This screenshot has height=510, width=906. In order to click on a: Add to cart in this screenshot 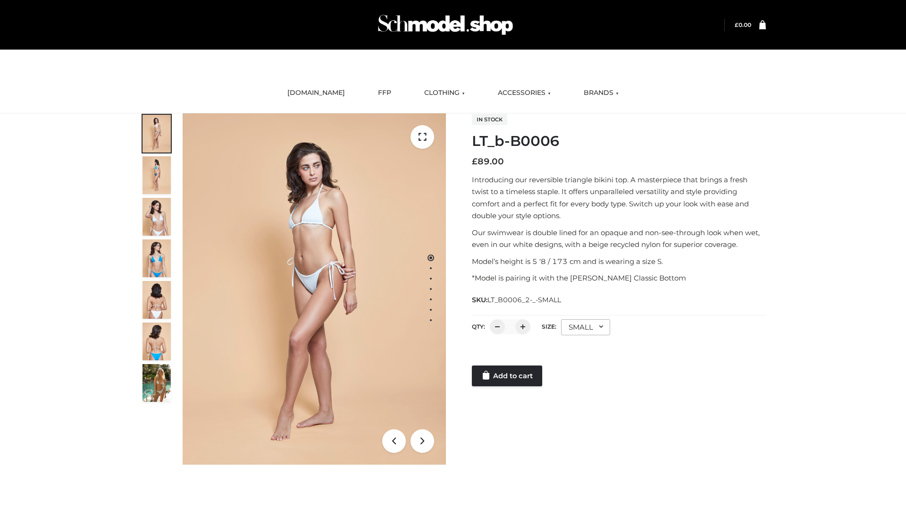, I will do `click(507, 376)`.